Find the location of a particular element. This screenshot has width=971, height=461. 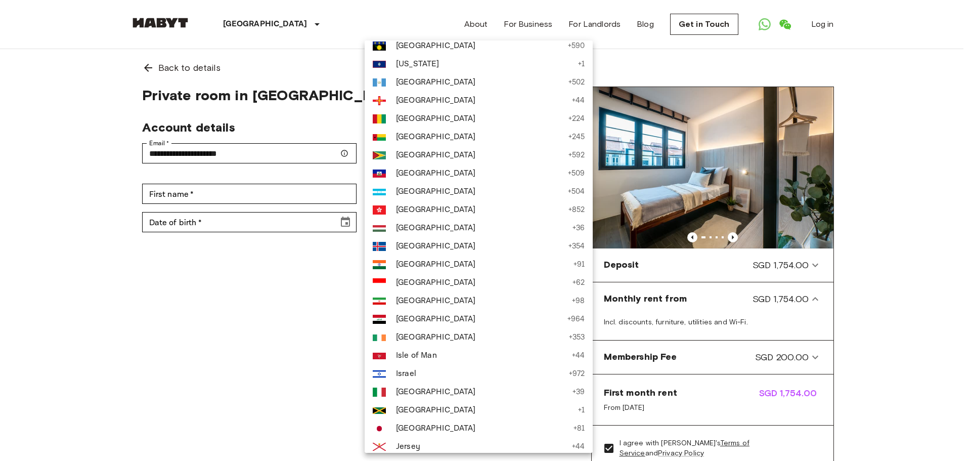

img: Guyana is located at coordinates (379, 155).